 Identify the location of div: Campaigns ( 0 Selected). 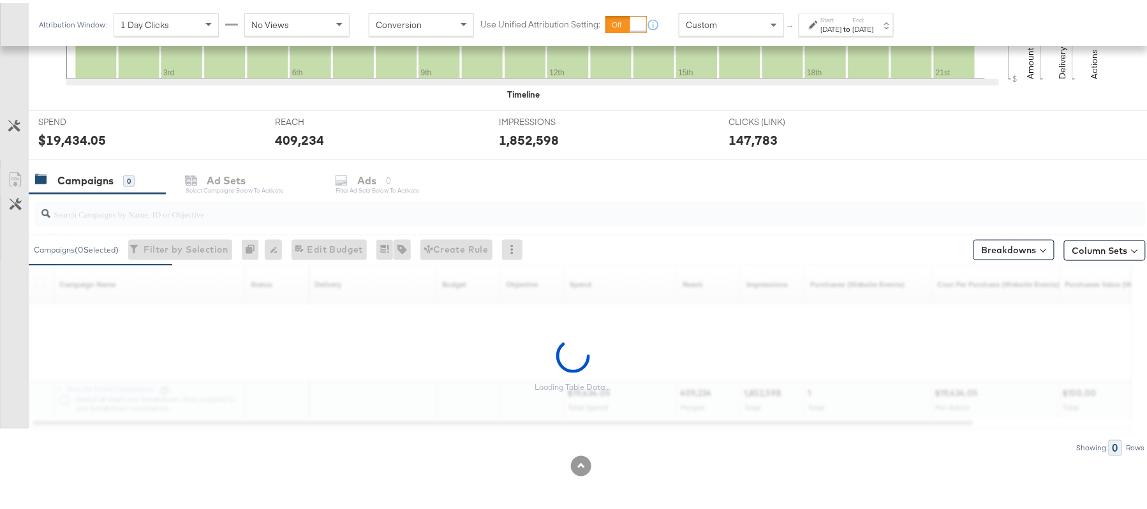
(76, 247).